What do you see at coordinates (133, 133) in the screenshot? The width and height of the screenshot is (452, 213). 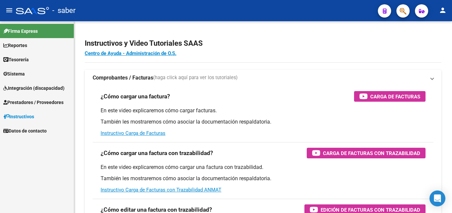 I see `a: Instructivo Carga de Facturas` at bounding box center [133, 133].